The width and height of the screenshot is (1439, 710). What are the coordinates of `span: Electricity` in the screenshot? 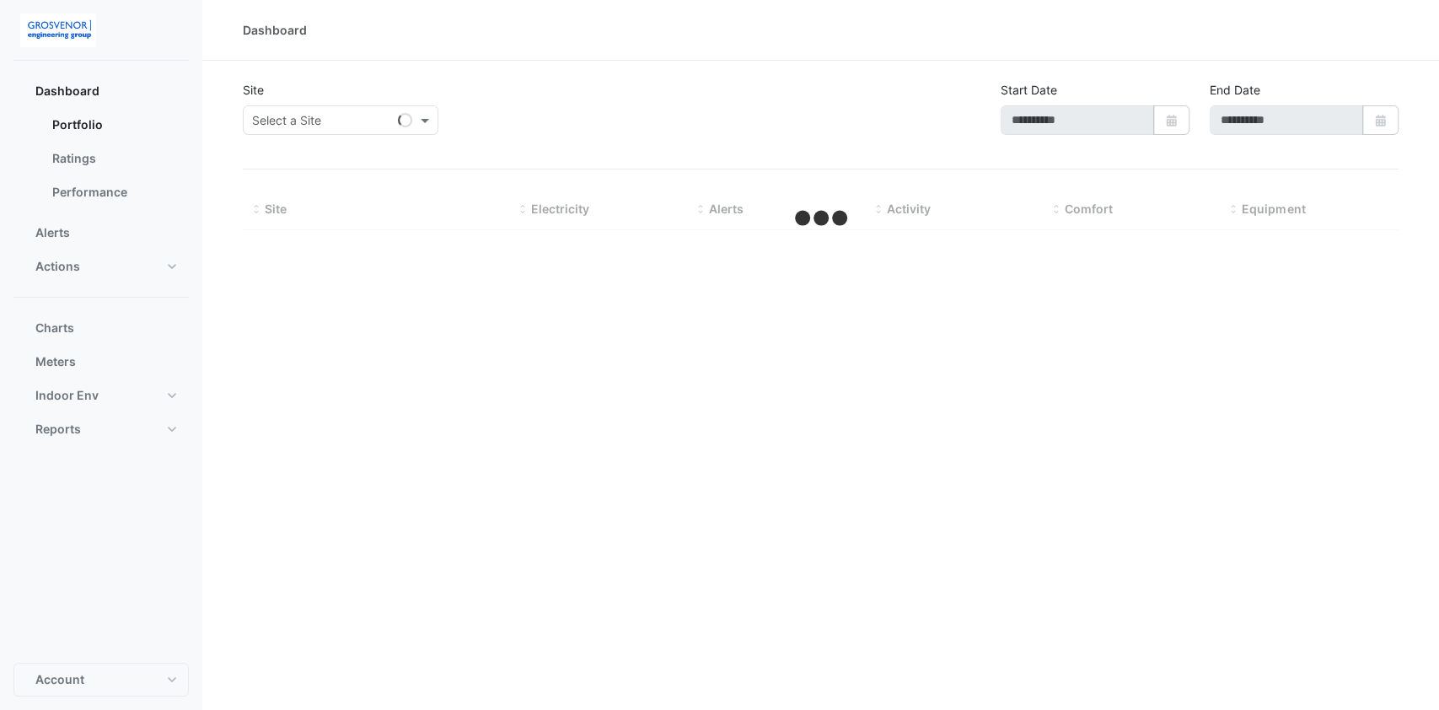 It's located at (560, 208).